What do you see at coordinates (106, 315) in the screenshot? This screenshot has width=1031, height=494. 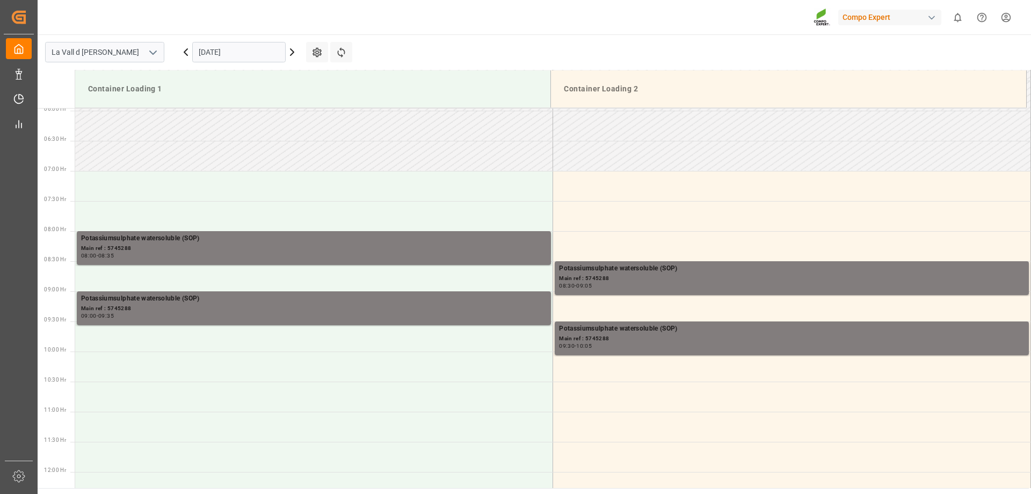 I see `div: 09:35` at bounding box center [106, 315].